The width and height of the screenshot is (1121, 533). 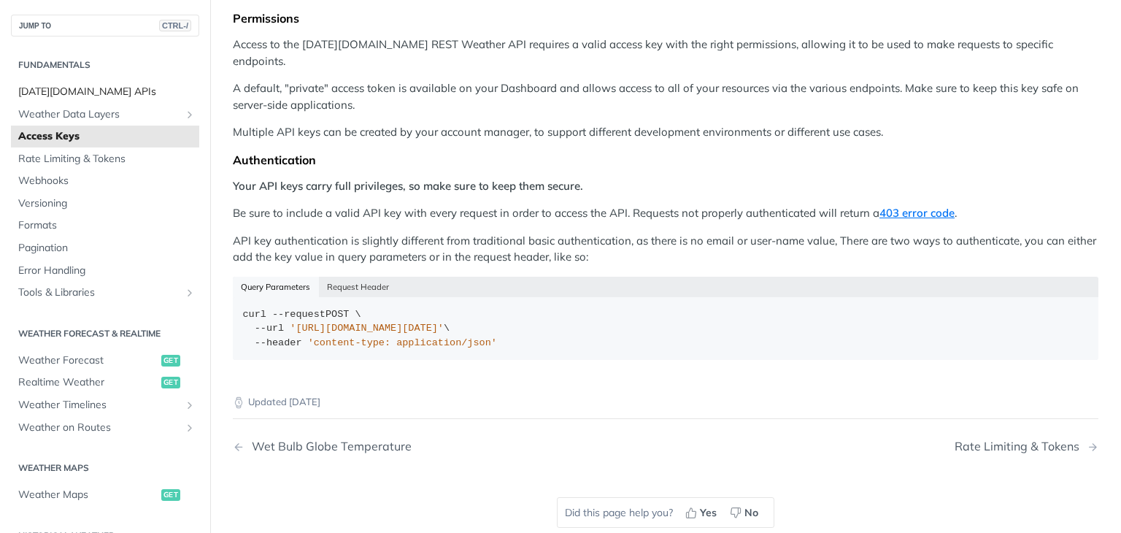 I want to click on span: Error Handling, so click(x=107, y=271).